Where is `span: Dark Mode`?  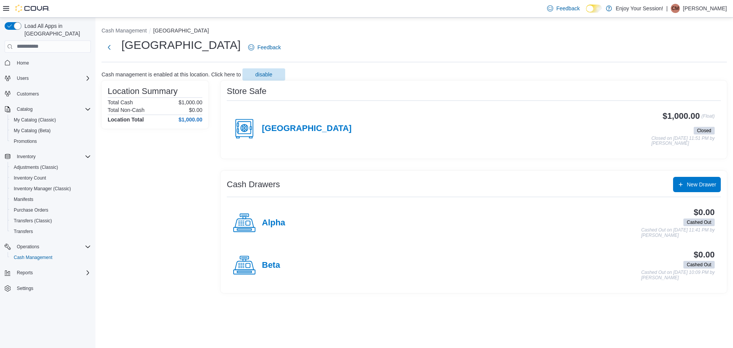 span: Dark Mode is located at coordinates (586, 13).